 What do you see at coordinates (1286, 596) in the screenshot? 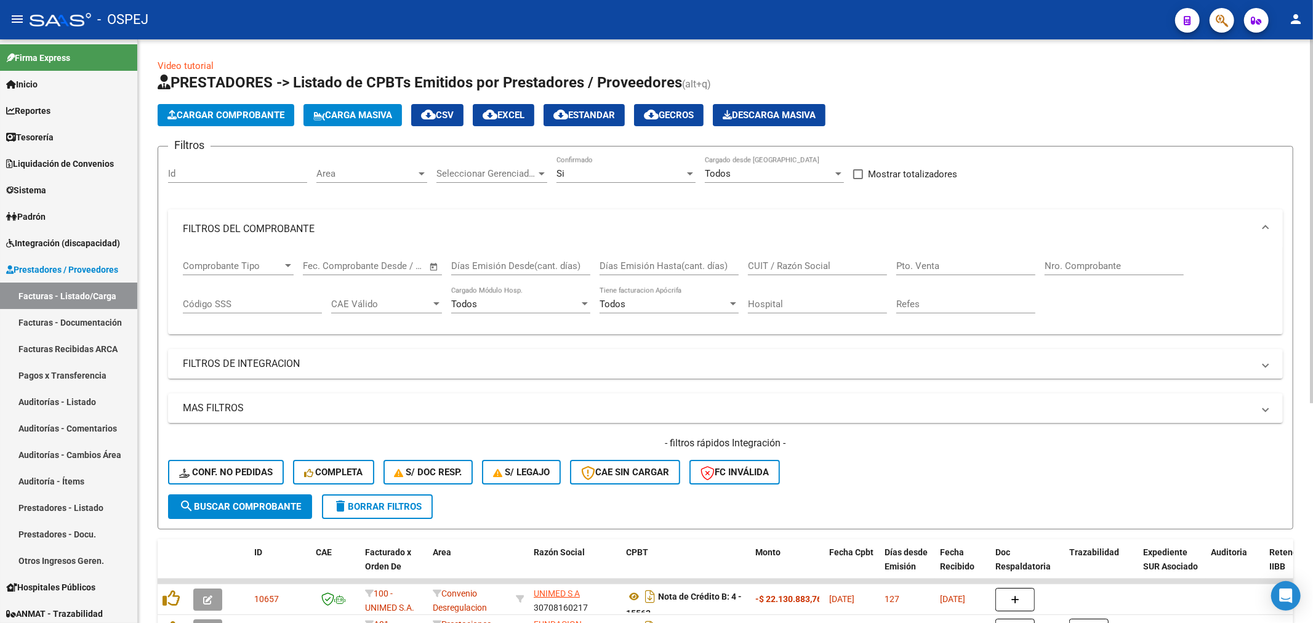
I see `div: Open Intercom Messenger` at bounding box center [1286, 596].